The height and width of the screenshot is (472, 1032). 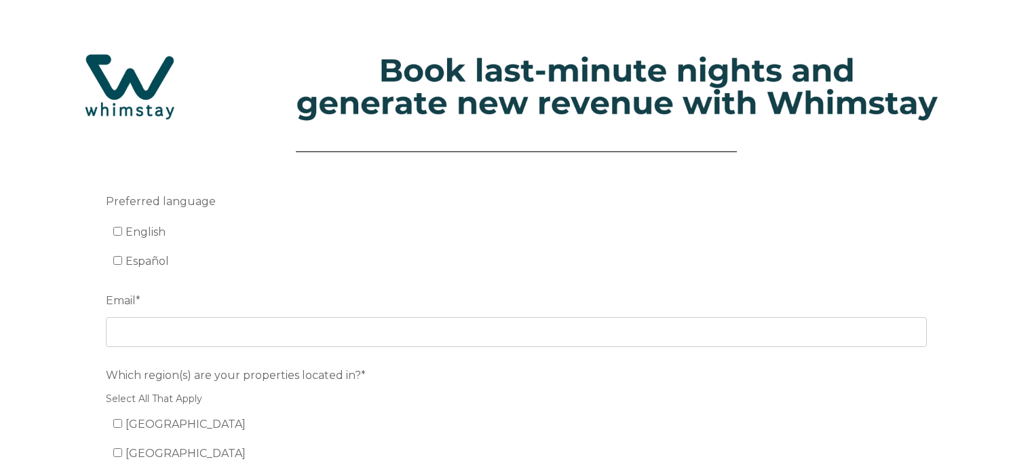 What do you see at coordinates (235, 375) in the screenshot?
I see `span: Which region(s) are your properties located in?*` at bounding box center [235, 375].